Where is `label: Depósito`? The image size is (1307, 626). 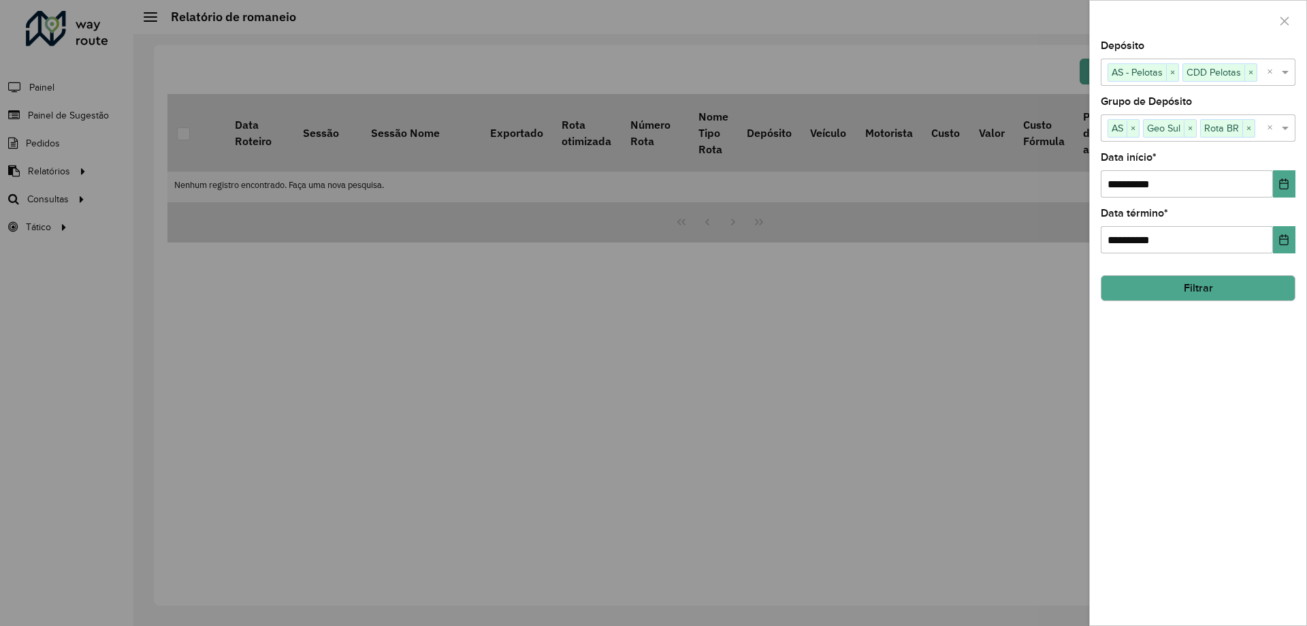
label: Depósito is located at coordinates (1123, 46).